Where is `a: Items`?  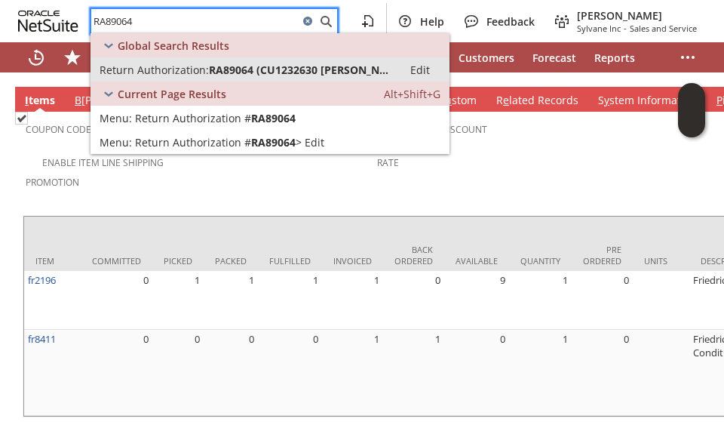 a: Items is located at coordinates (40, 101).